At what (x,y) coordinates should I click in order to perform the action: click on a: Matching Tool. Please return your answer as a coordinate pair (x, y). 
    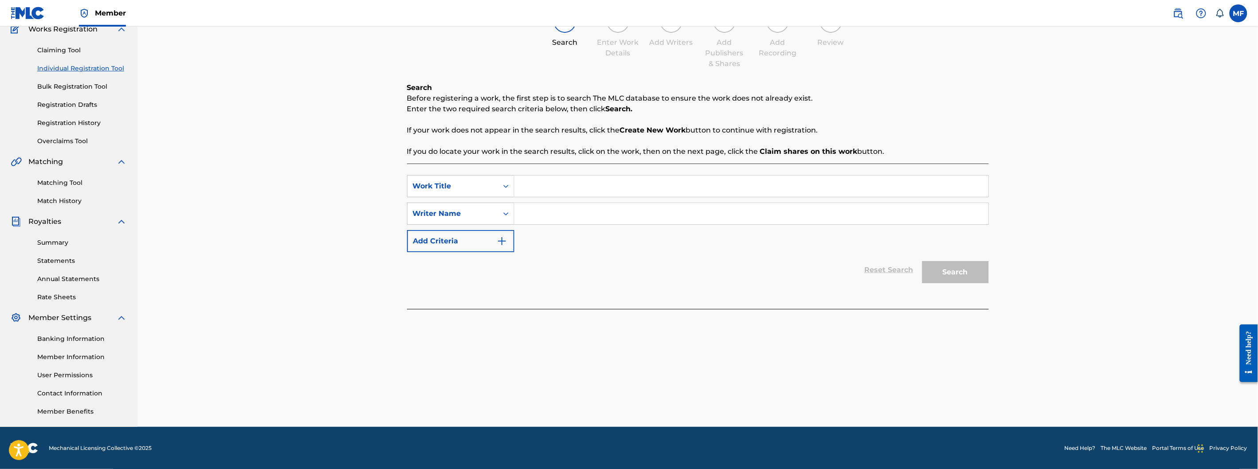
    Looking at the image, I should click on (82, 183).